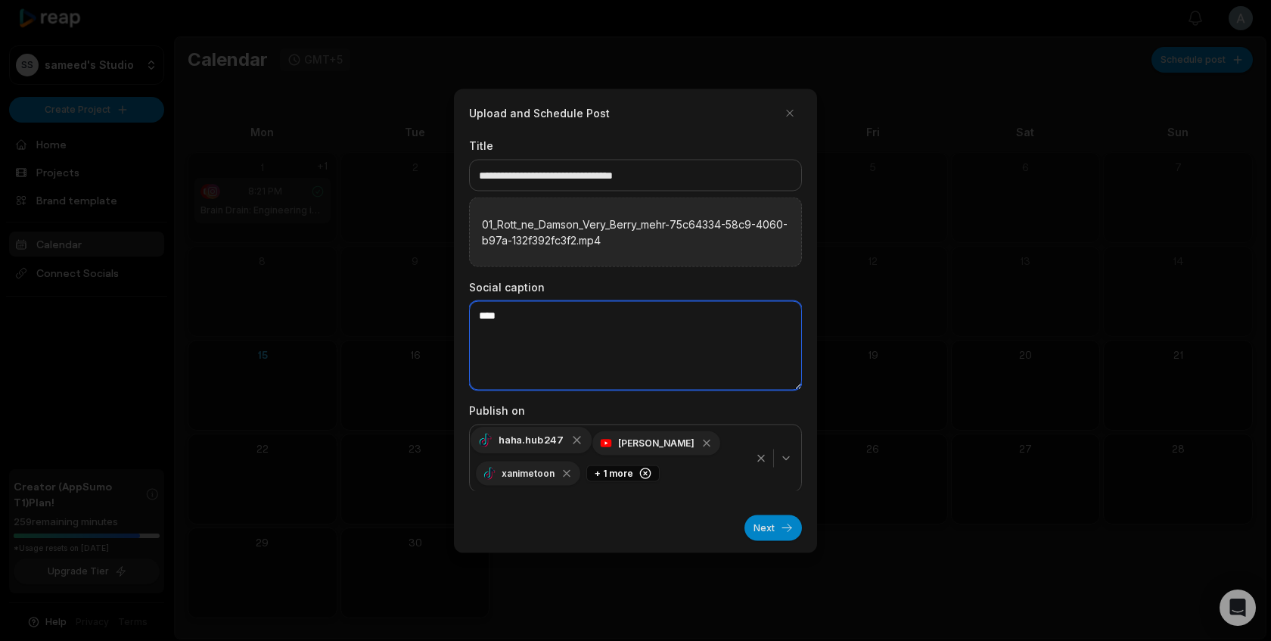 This screenshot has height=641, width=1271. Describe the element at coordinates (636, 409) in the screenshot. I see `label: Publish on` at that location.